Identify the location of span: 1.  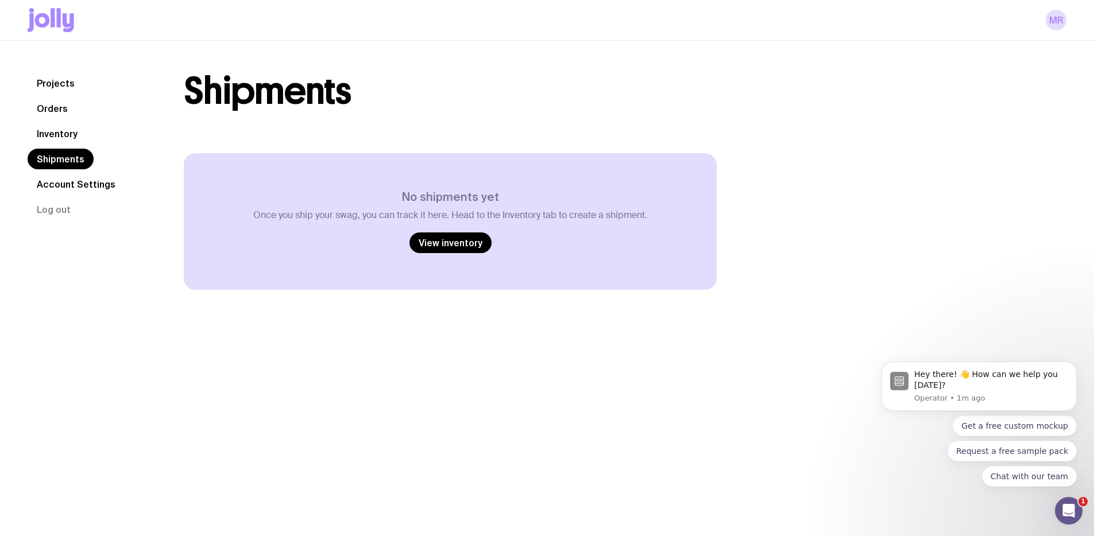
(1083, 502).